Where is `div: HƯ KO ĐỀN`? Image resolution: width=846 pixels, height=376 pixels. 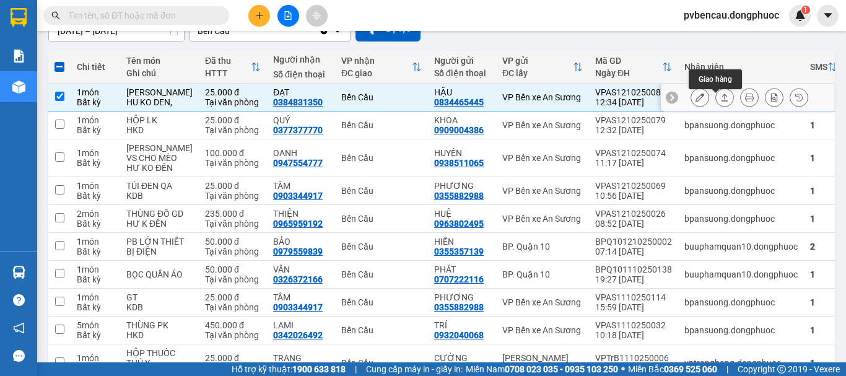
div: HƯ KO ĐỀN is located at coordinates (159, 168).